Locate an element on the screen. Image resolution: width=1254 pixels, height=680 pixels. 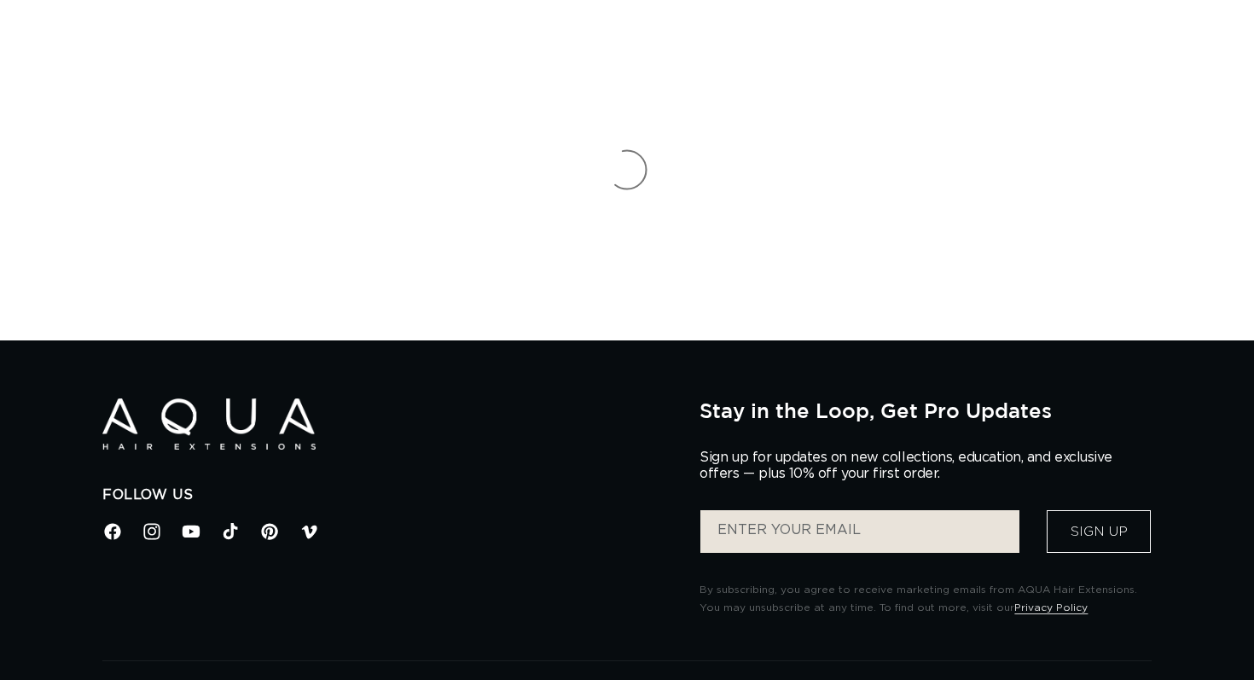
input: ENTER YOUR EMAIL is located at coordinates (860, 532).